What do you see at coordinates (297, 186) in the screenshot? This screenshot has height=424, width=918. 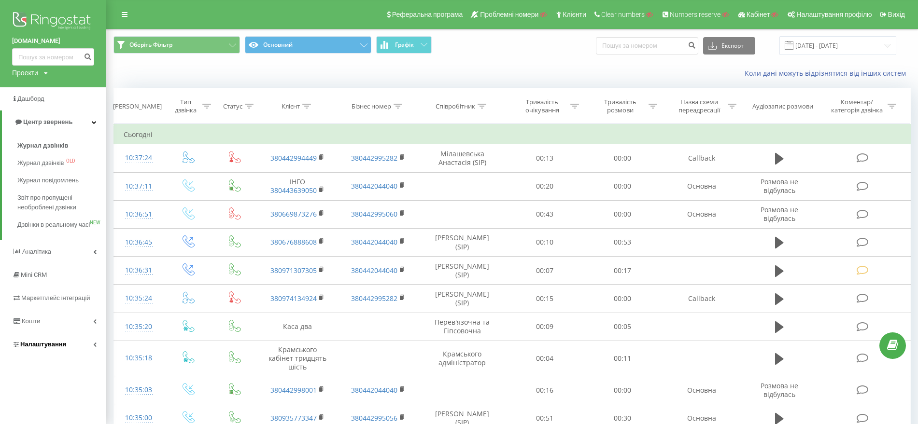 I see `td: ІНГО` at bounding box center [297, 186].